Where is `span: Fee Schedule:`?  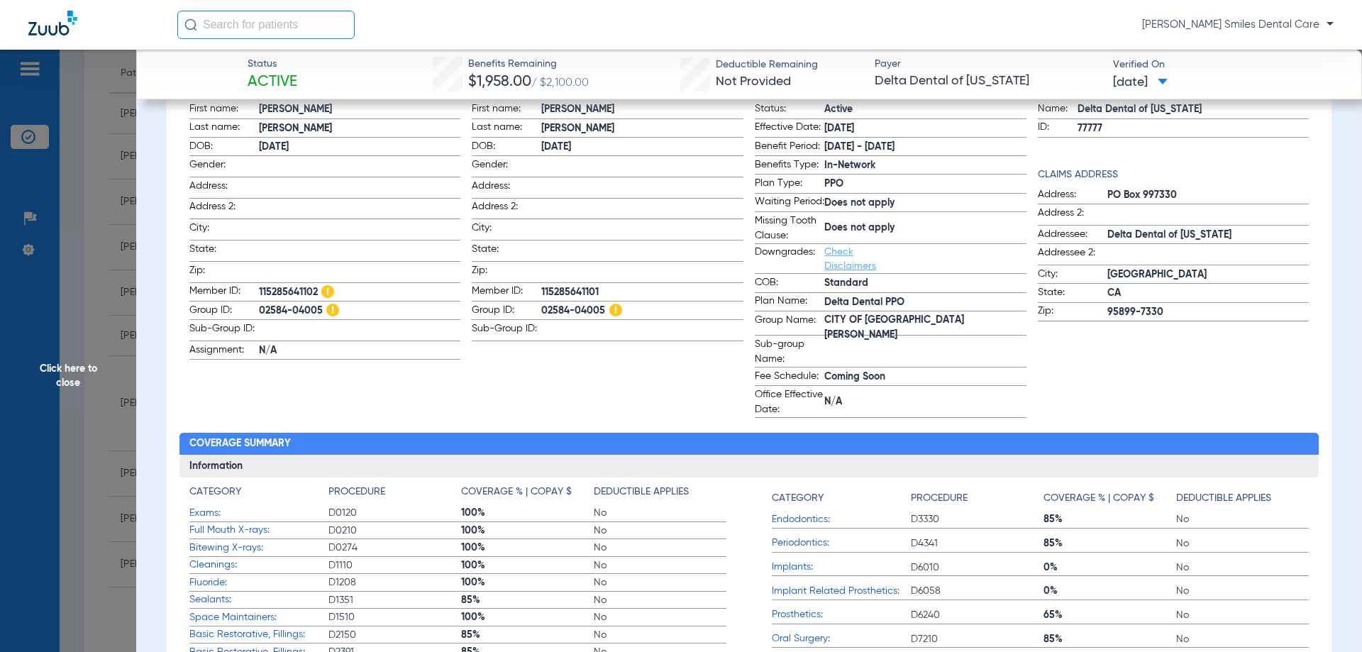
span: Fee Schedule: is located at coordinates (790, 377).